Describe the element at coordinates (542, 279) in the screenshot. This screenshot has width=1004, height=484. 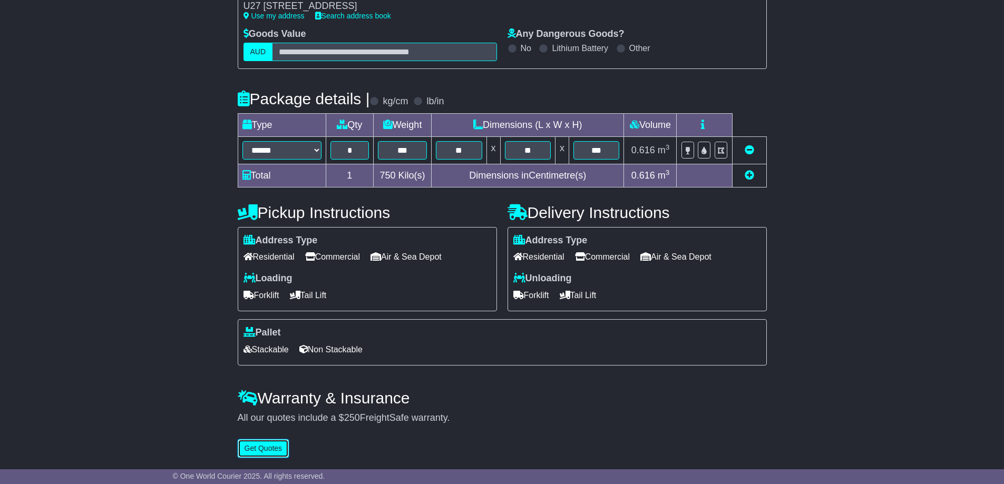
I see `label: Unloading` at that location.